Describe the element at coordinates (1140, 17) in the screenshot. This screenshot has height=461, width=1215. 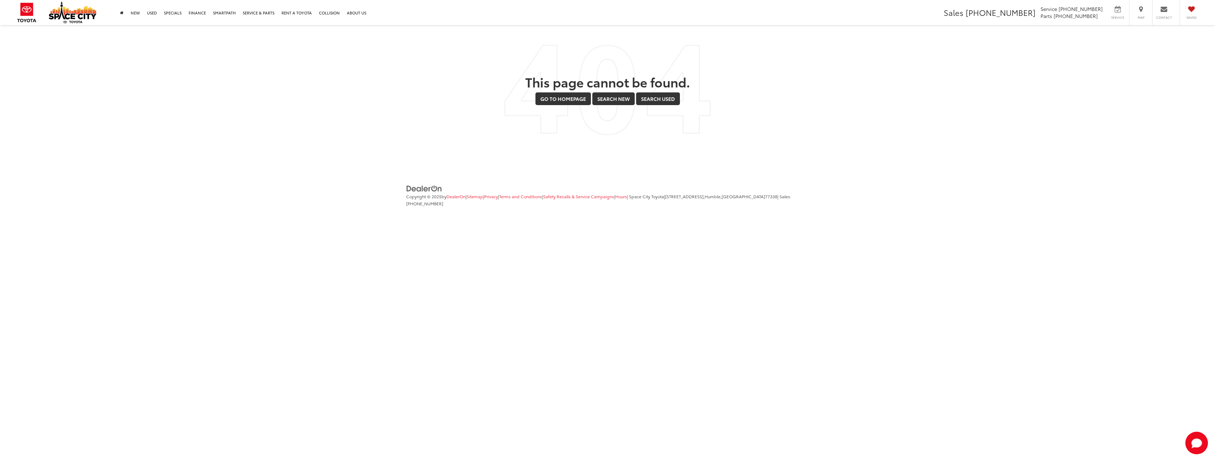
I see `span: Map` at that location.